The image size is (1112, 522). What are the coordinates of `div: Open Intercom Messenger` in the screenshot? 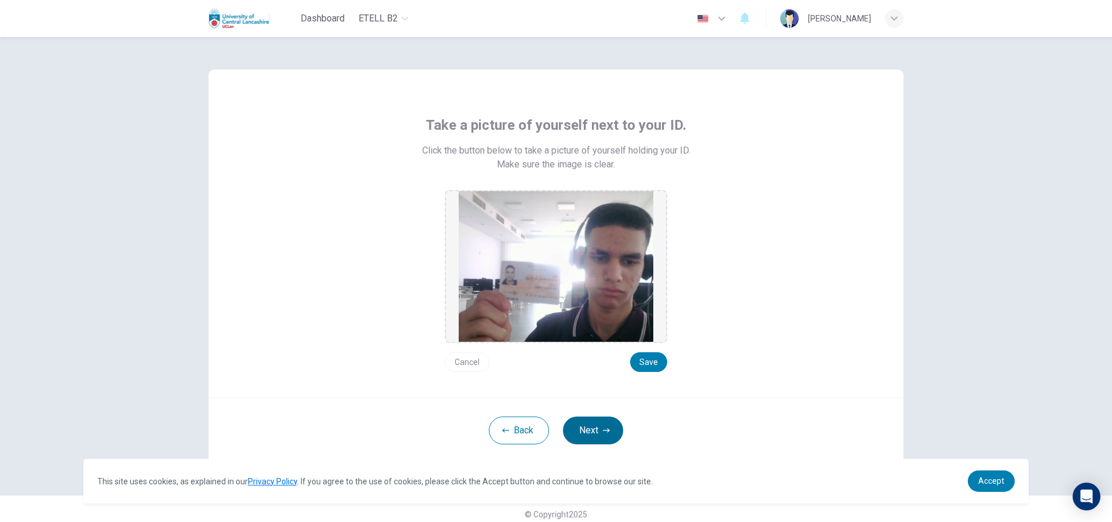 It's located at (1086, 496).